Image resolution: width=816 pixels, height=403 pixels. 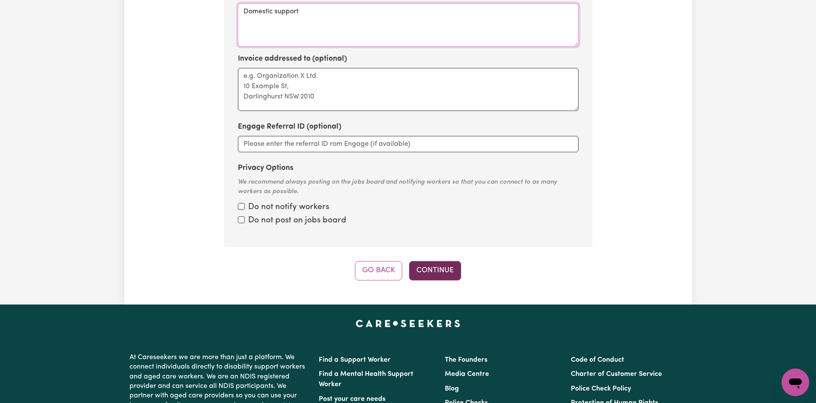 What do you see at coordinates (297, 221) in the screenshot?
I see `label: Do not post on jobs board` at bounding box center [297, 221].